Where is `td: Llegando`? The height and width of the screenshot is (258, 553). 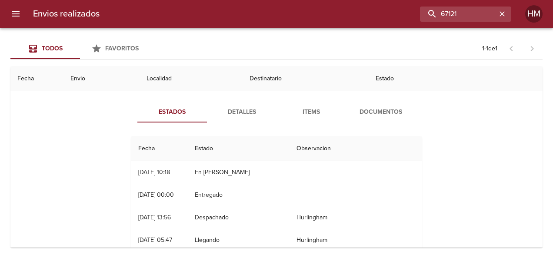
td: Llegando is located at coordinates (239, 241).